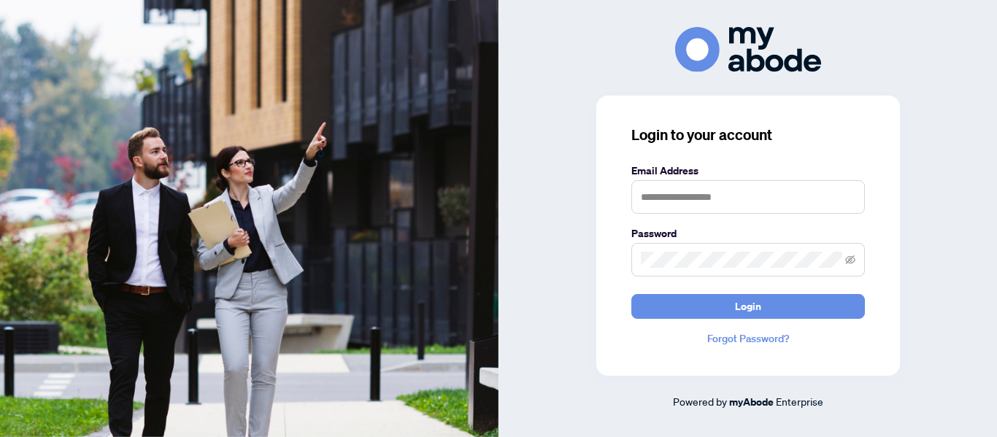 The width and height of the screenshot is (997, 437). Describe the element at coordinates (748, 135) in the screenshot. I see `h3: Login to your account` at that location.